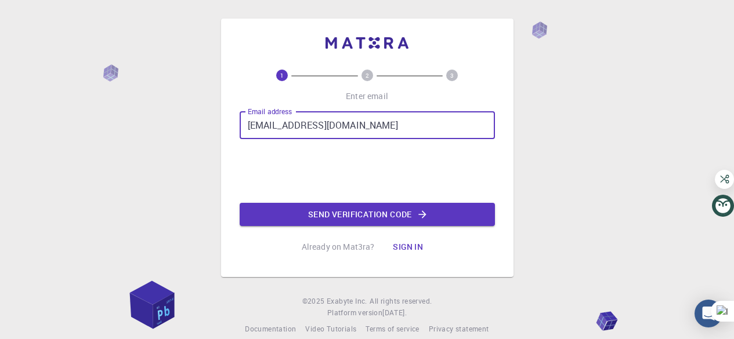 This screenshot has width=734, height=339. Describe the element at coordinates (282, 75) in the screenshot. I see `text: 1` at that location.